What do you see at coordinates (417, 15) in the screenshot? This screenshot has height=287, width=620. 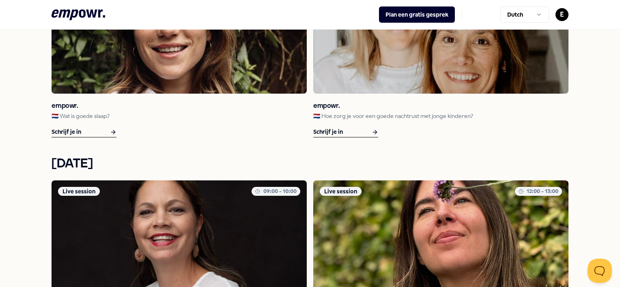 I see `button: Plan een gratis gesprek` at bounding box center [417, 15].